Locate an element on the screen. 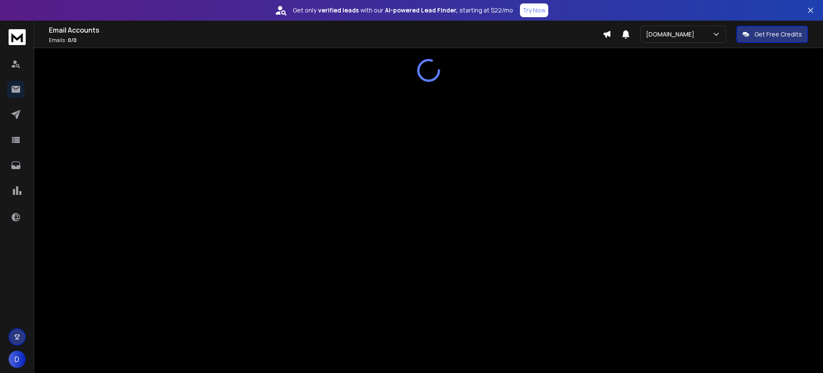  button: D is located at coordinates (17, 359).